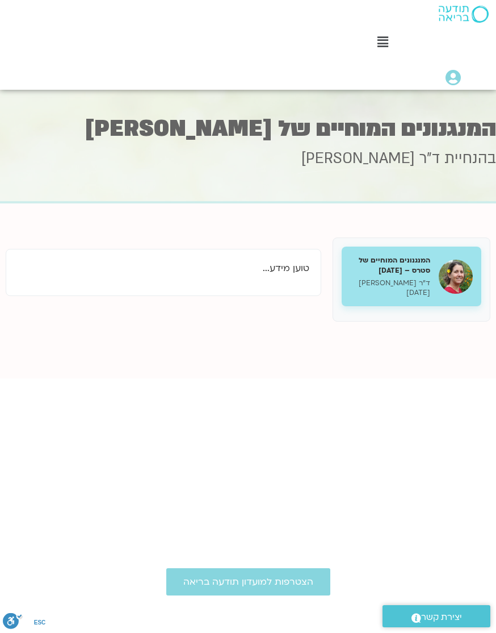 The width and height of the screenshot is (496, 633). I want to click on img: המנגנונים המוחיים של סטרס – 30.9.25, so click(456, 277).